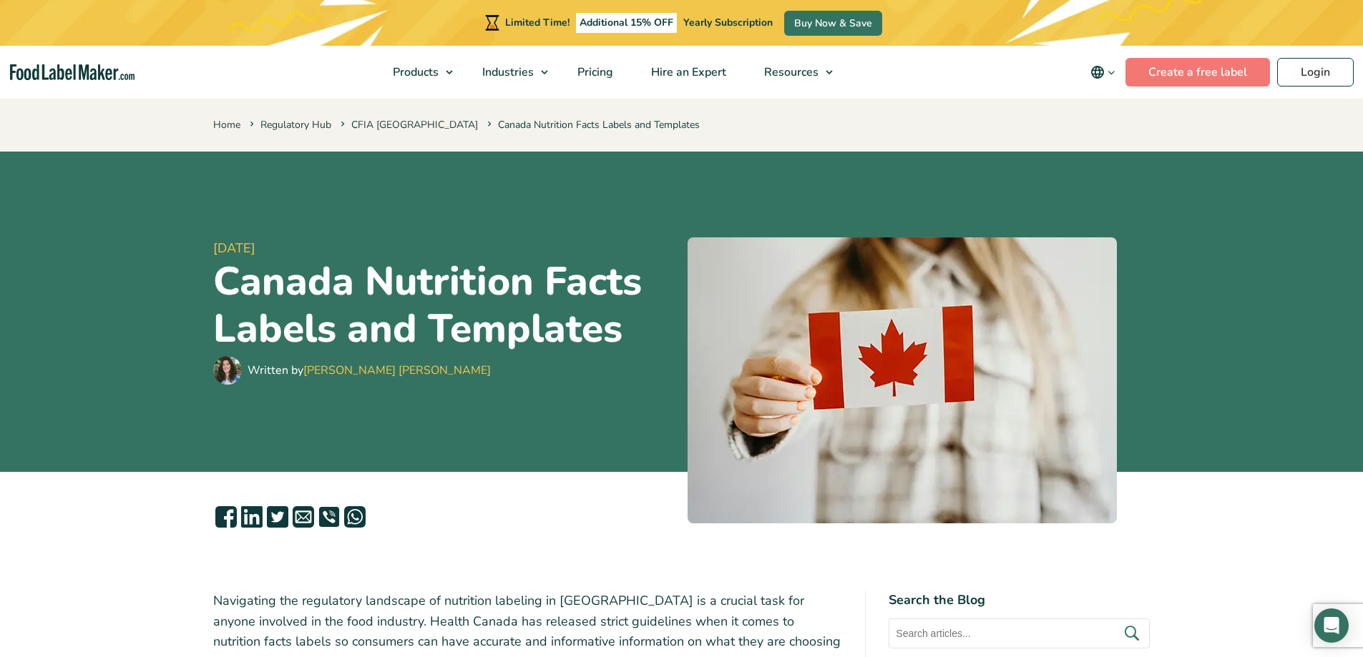  I want to click on a: Login, so click(1315, 72).